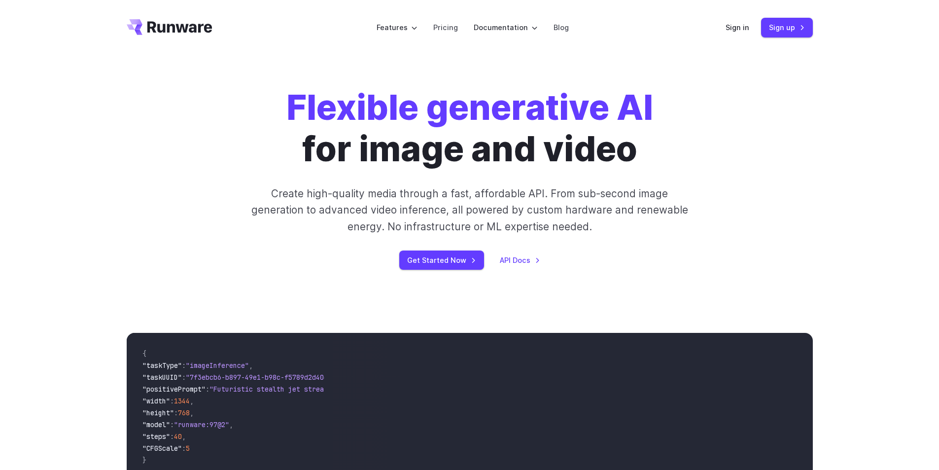 The height and width of the screenshot is (470, 939). What do you see at coordinates (737, 27) in the screenshot?
I see `a: Sign in` at bounding box center [737, 27].